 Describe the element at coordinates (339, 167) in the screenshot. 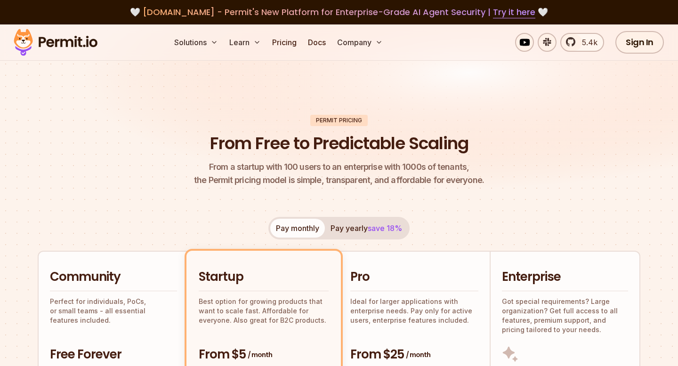

I see `span: From a startup with 100 users to an enterprise with 1000s of tenants,` at that location.